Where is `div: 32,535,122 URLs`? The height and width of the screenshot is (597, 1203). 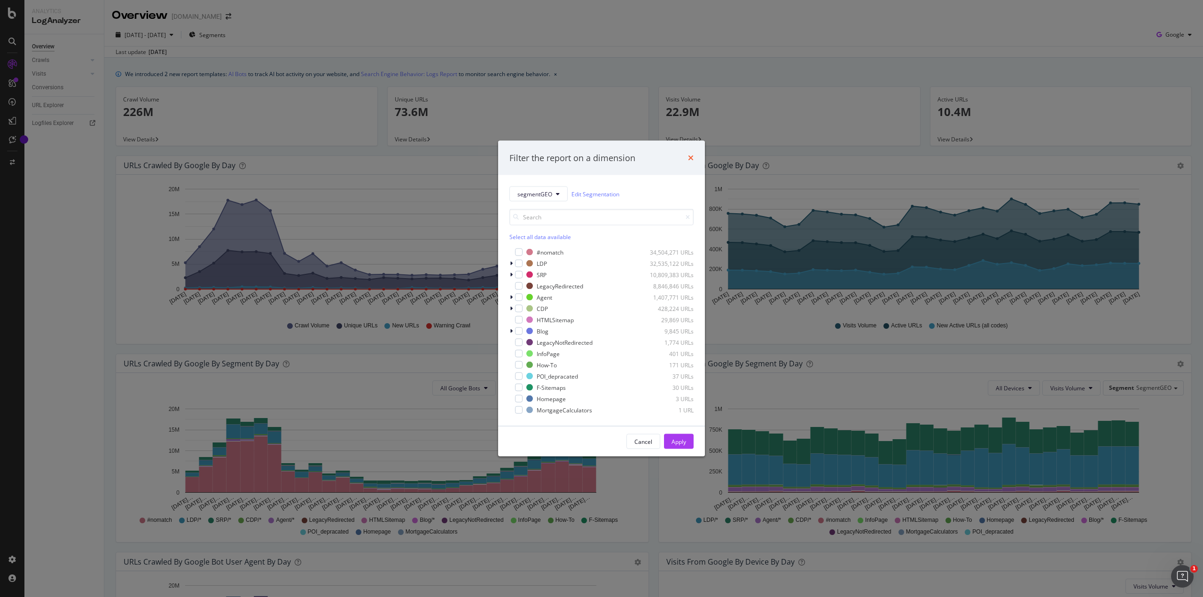
div: 32,535,122 URLs is located at coordinates (671, 263).